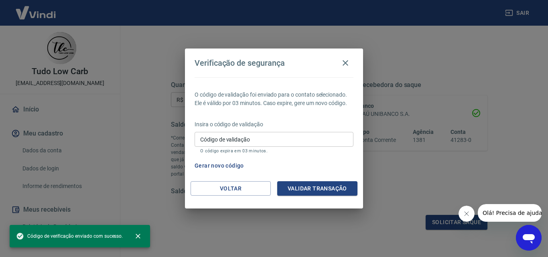 Image resolution: width=548 pixels, height=257 pixels. Describe the element at coordinates (317, 189) in the screenshot. I see `button: Validar transação` at that location.